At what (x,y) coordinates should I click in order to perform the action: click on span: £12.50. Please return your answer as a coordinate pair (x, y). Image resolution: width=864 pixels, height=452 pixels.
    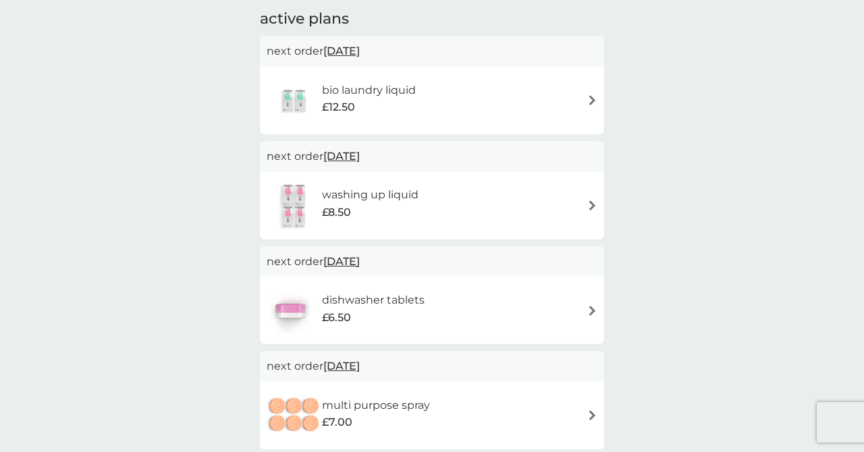
    Looking at the image, I should click on (338, 107).